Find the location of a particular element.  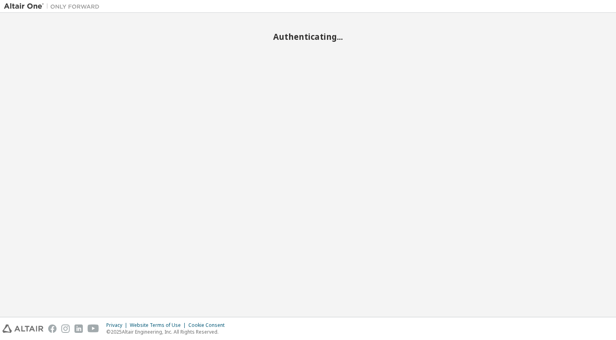

div: Cookie Consent is located at coordinates (209, 325).